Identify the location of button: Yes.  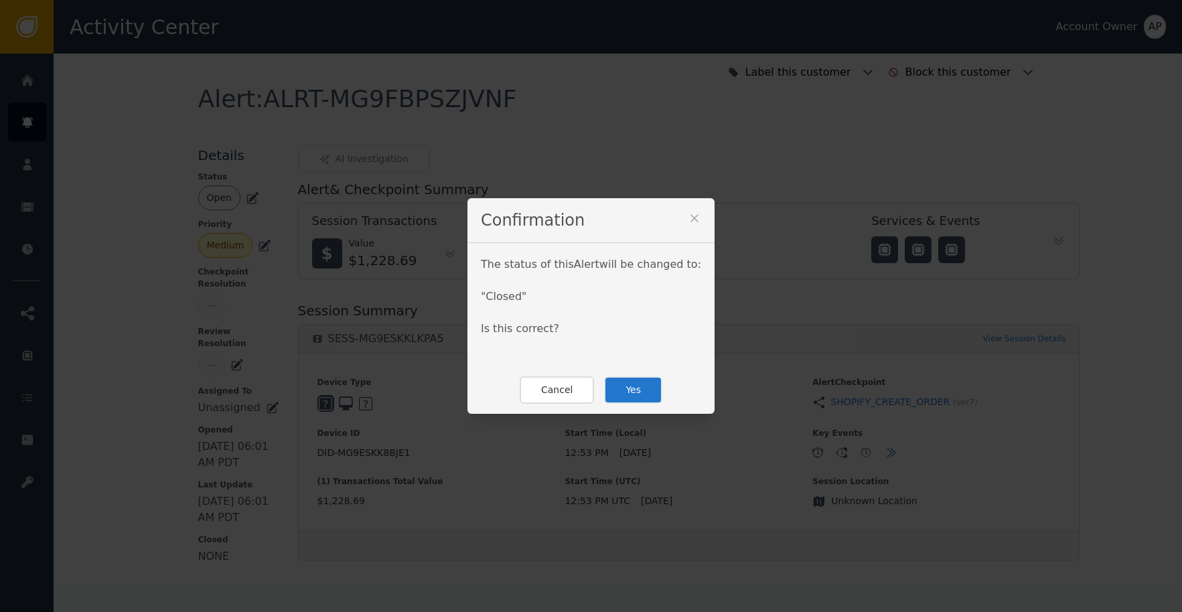
(633, 390).